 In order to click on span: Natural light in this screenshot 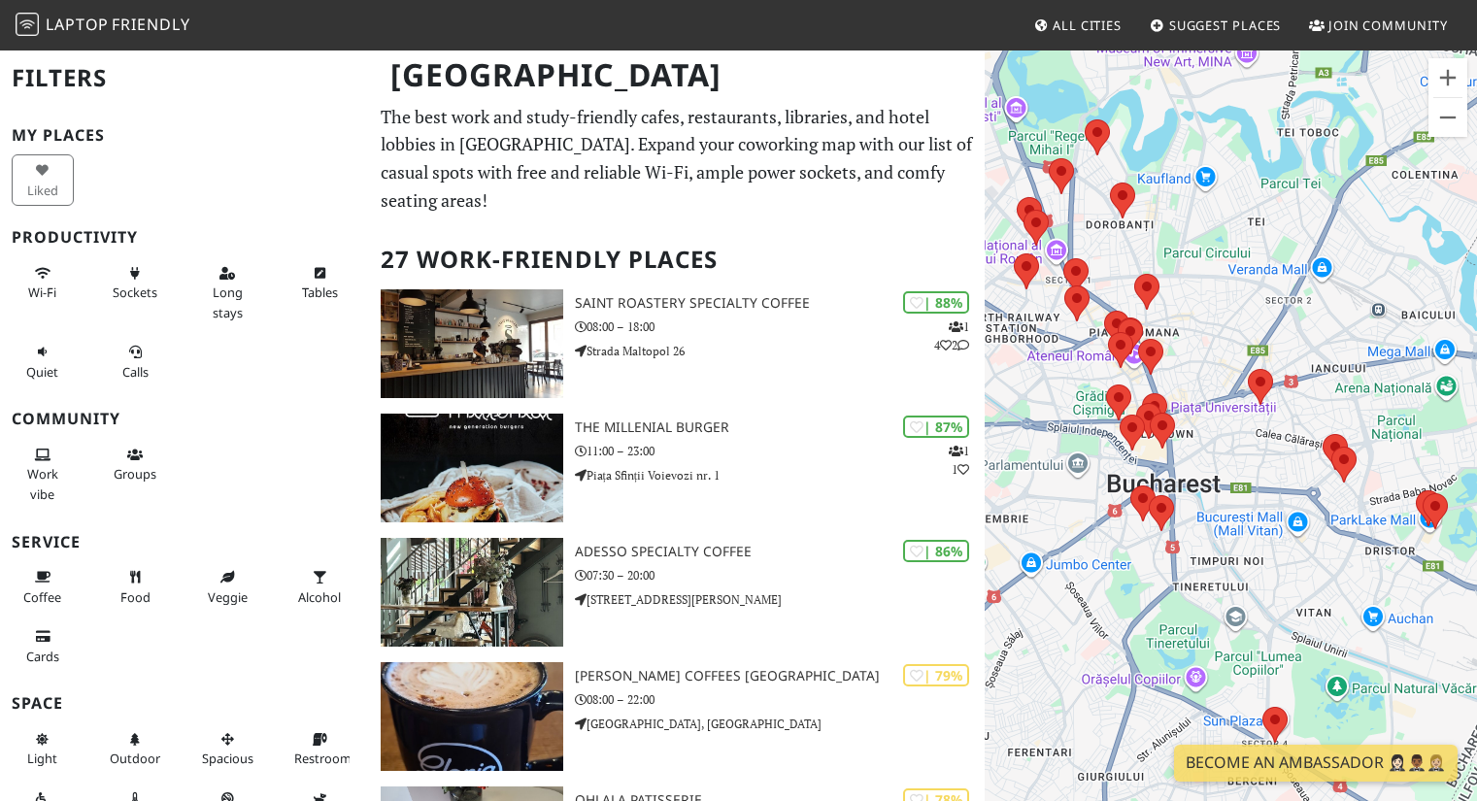, I will do `click(42, 758)`.